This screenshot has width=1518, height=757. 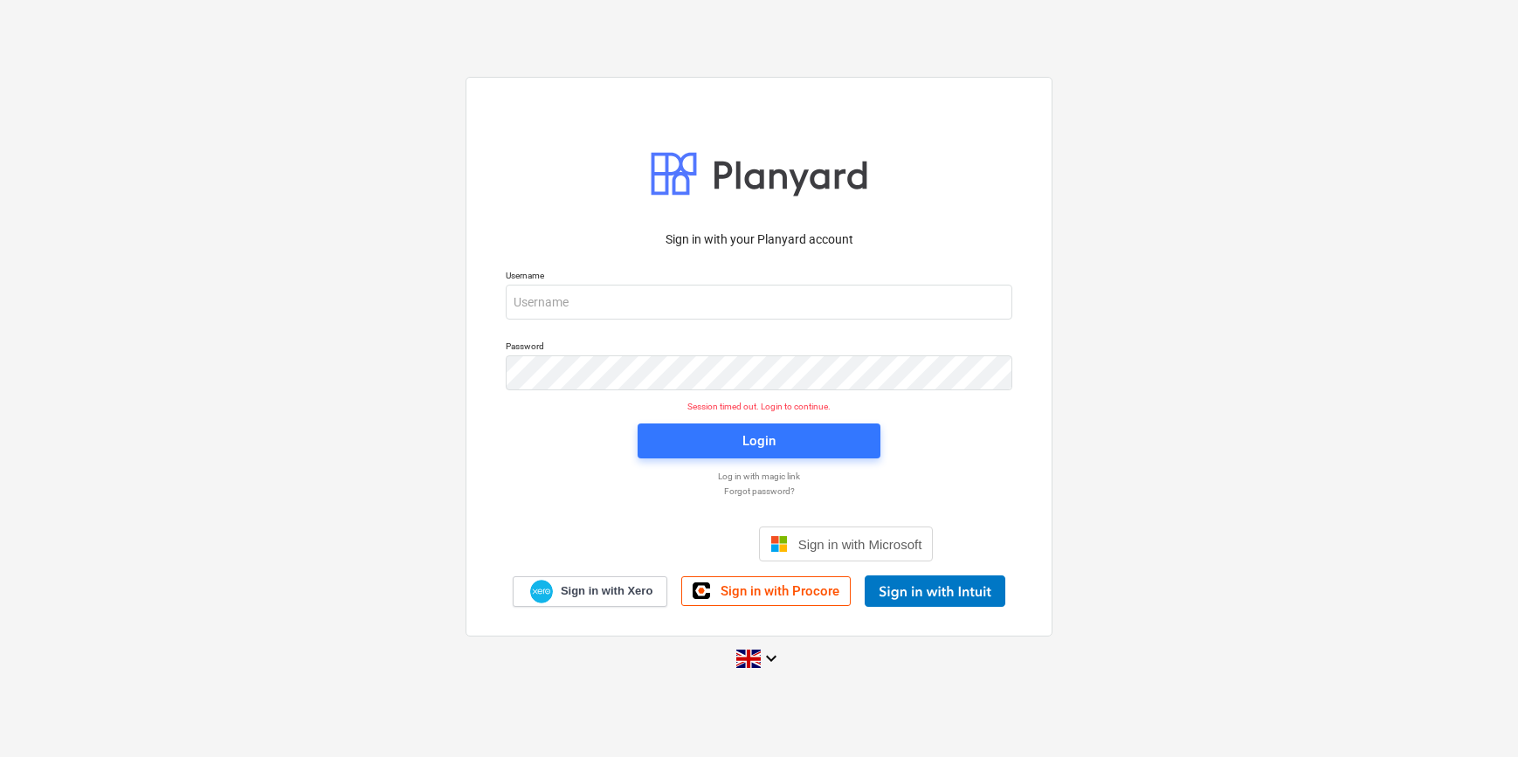 What do you see at coordinates (541, 591) in the screenshot?
I see `img: Xero logo` at bounding box center [541, 591].